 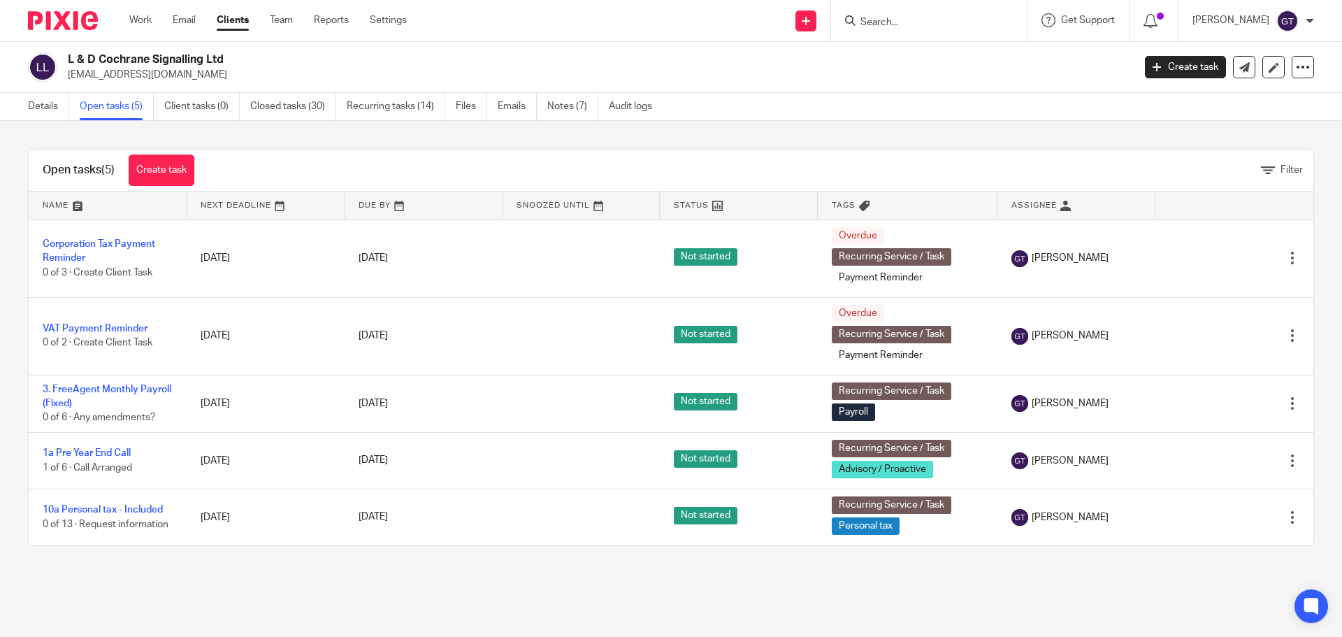 I want to click on a: Settings, so click(x=388, y=20).